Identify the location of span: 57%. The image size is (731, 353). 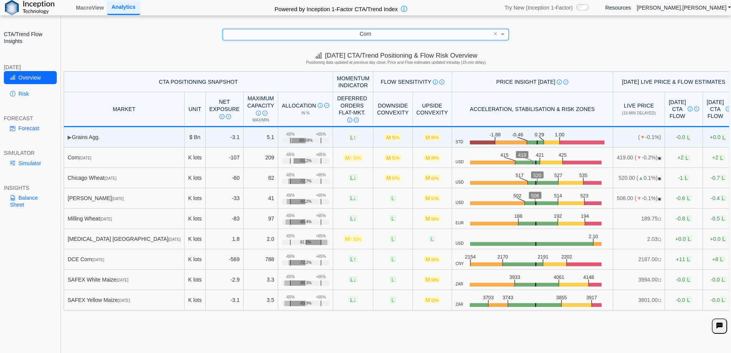
(435, 199).